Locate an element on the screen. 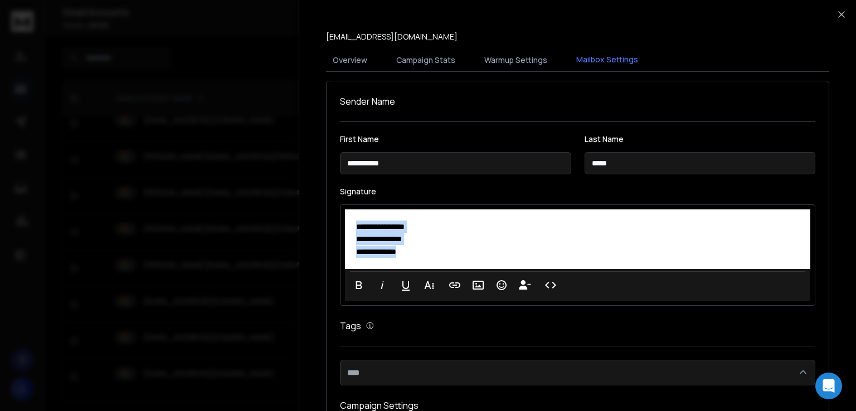 The width and height of the screenshot is (856, 411). h1: Tags is located at coordinates (350, 326).